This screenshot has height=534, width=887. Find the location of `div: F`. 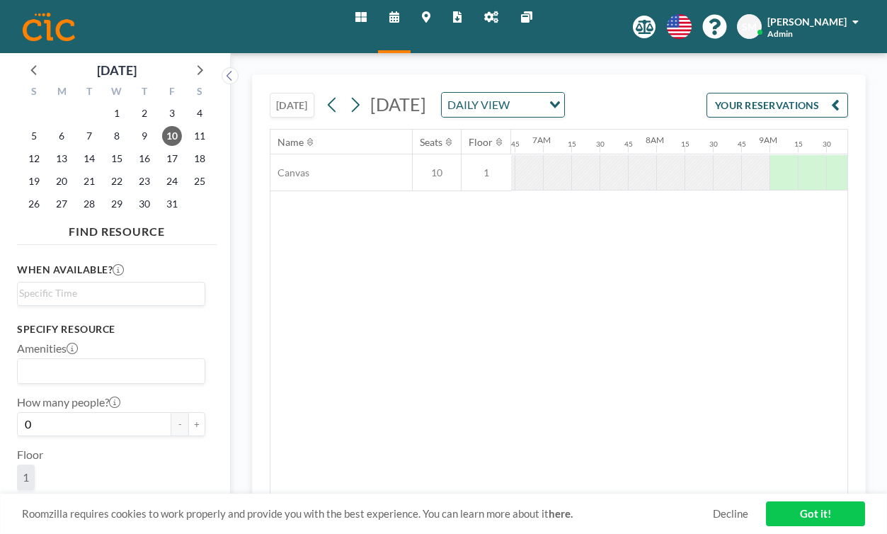

div: F is located at coordinates (171, 93).